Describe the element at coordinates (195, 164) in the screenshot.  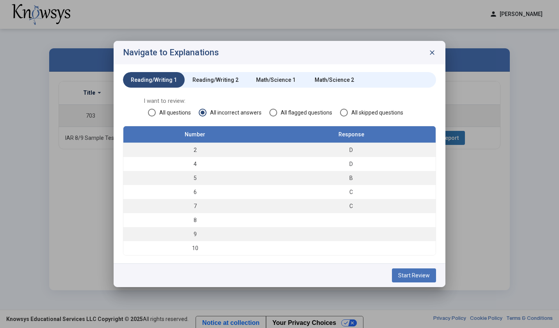
I see `td: 4` at that location.